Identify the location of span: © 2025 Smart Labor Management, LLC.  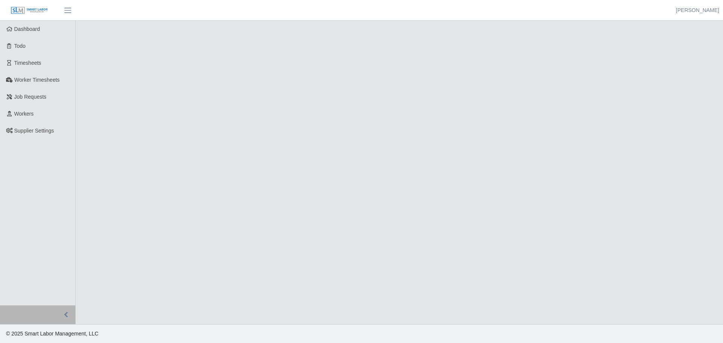
(52, 334).